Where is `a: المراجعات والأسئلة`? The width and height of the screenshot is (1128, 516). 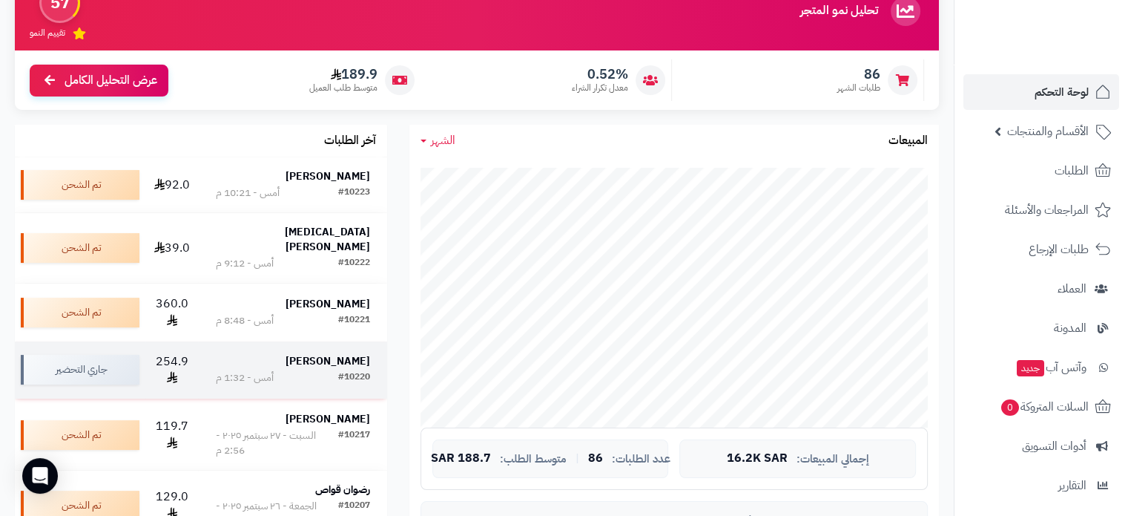
a: المراجعات والأسئلة is located at coordinates (1042, 210).